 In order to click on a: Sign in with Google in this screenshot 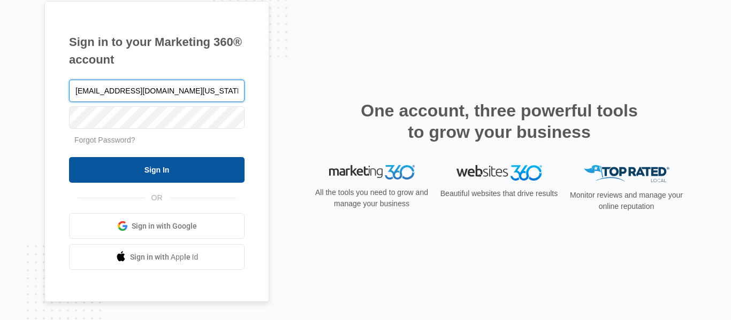, I will do `click(157, 226)`.